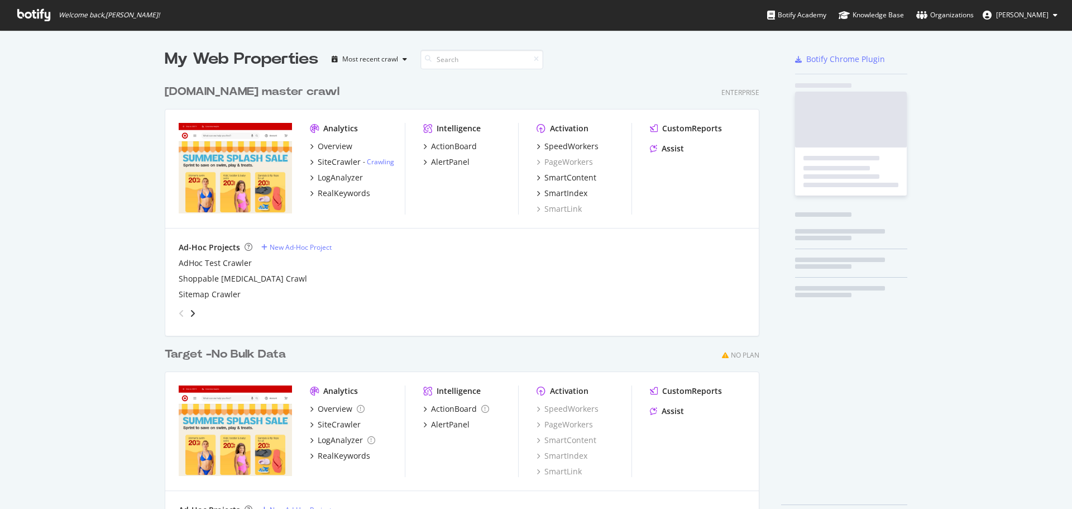 The image size is (1072, 509). I want to click on div: Enterprise, so click(740, 92).